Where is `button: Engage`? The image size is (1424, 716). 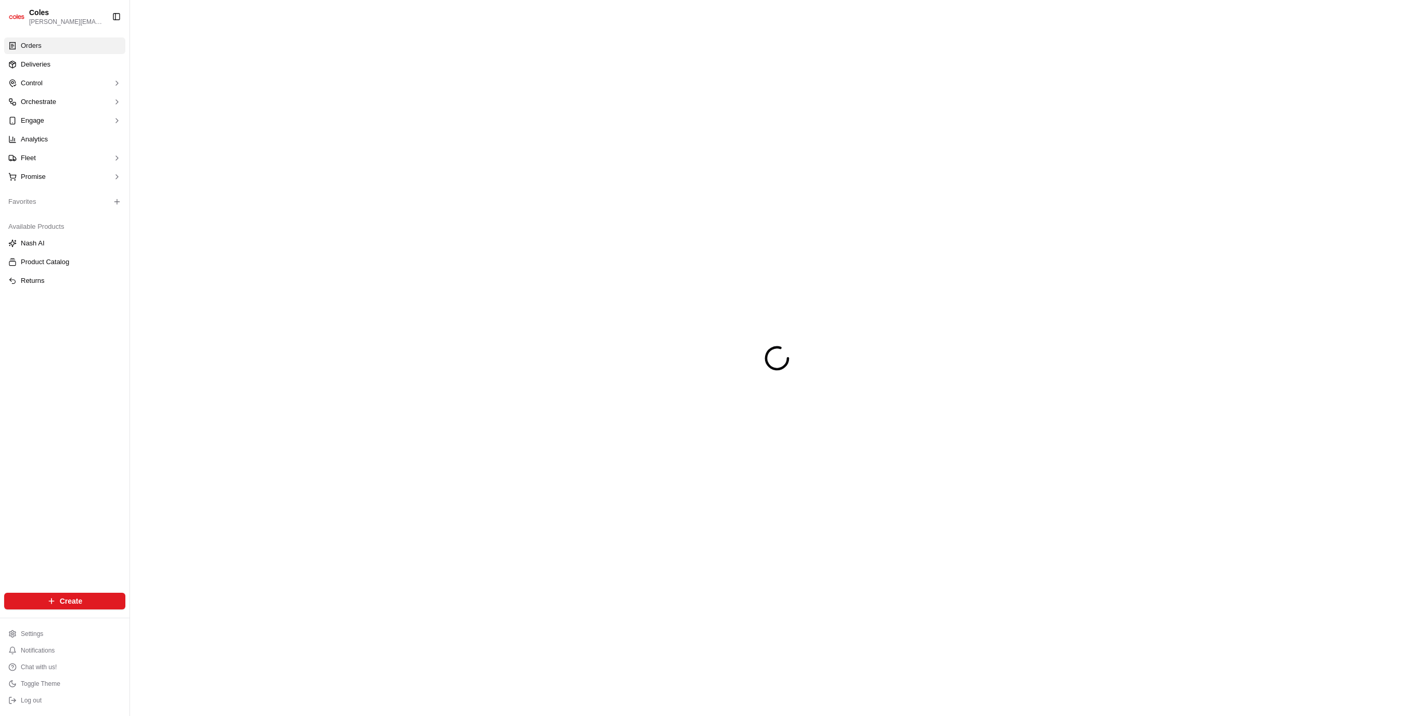
button: Engage is located at coordinates (65, 121).